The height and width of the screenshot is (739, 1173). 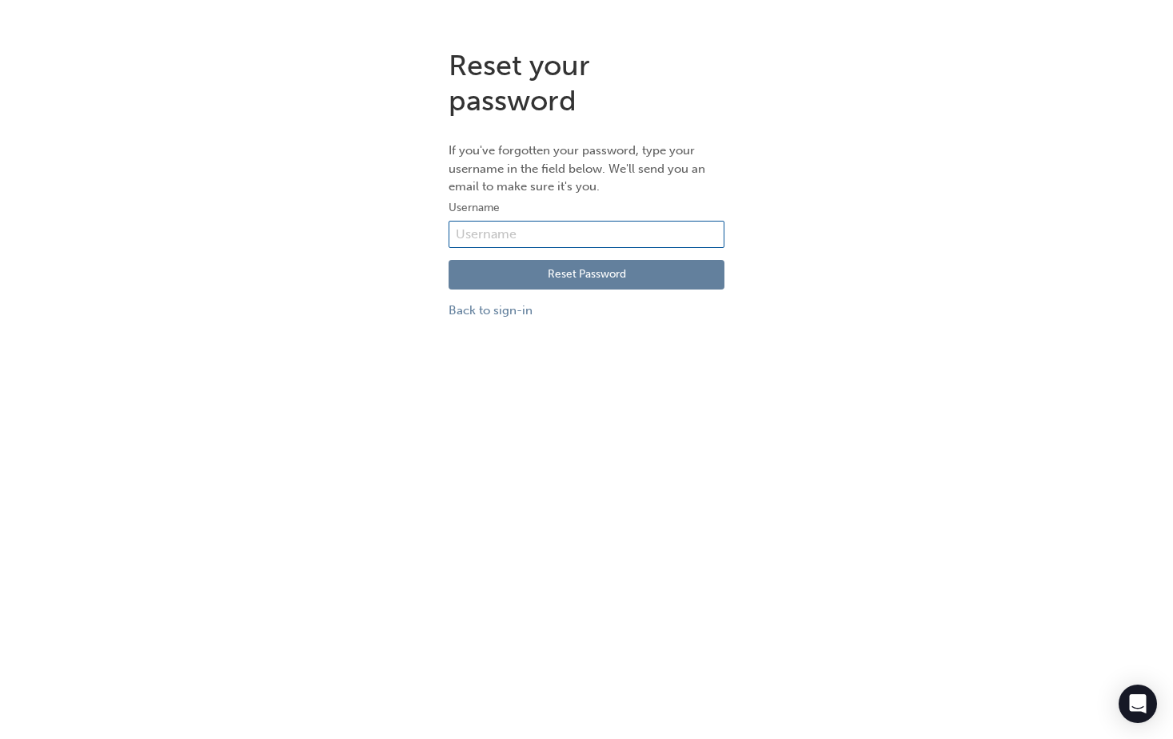 What do you see at coordinates (586, 310) in the screenshot?
I see `a: Back to sign-in` at bounding box center [586, 310].